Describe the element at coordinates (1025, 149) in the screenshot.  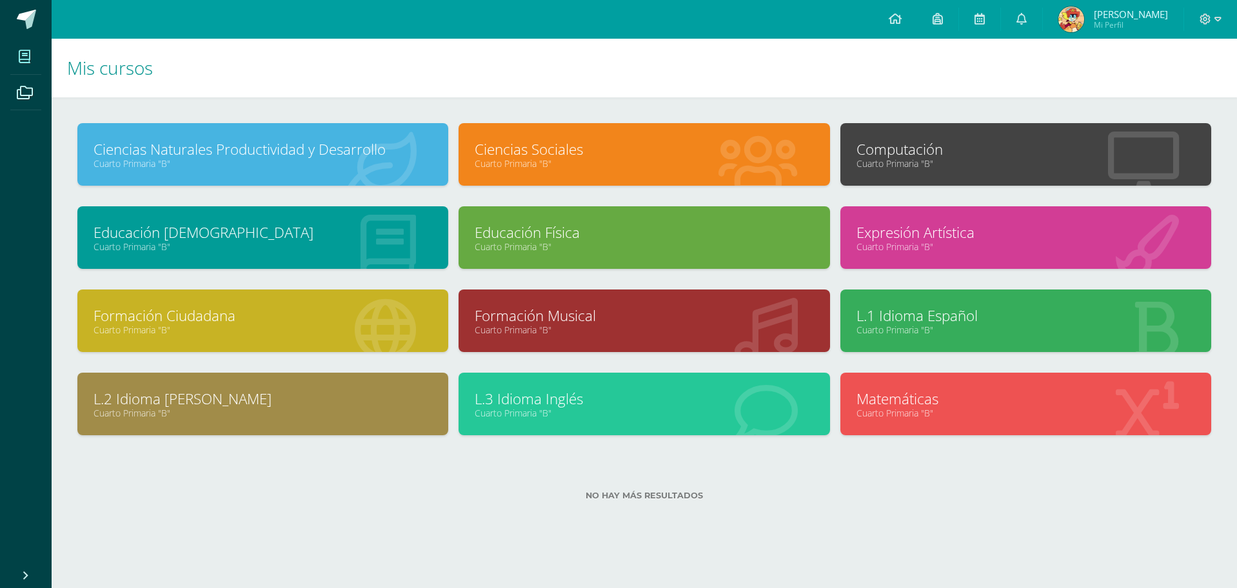
I see `a: Computación` at that location.